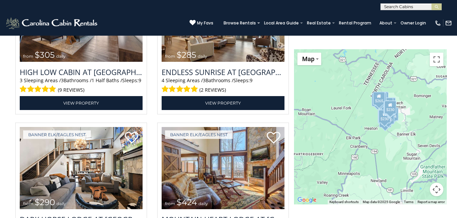 The image size is (457, 218). What do you see at coordinates (81, 168) in the screenshot?
I see `a: Dark Horse Lodge at Eagles Nest from $290 daily` at bounding box center [81, 168].